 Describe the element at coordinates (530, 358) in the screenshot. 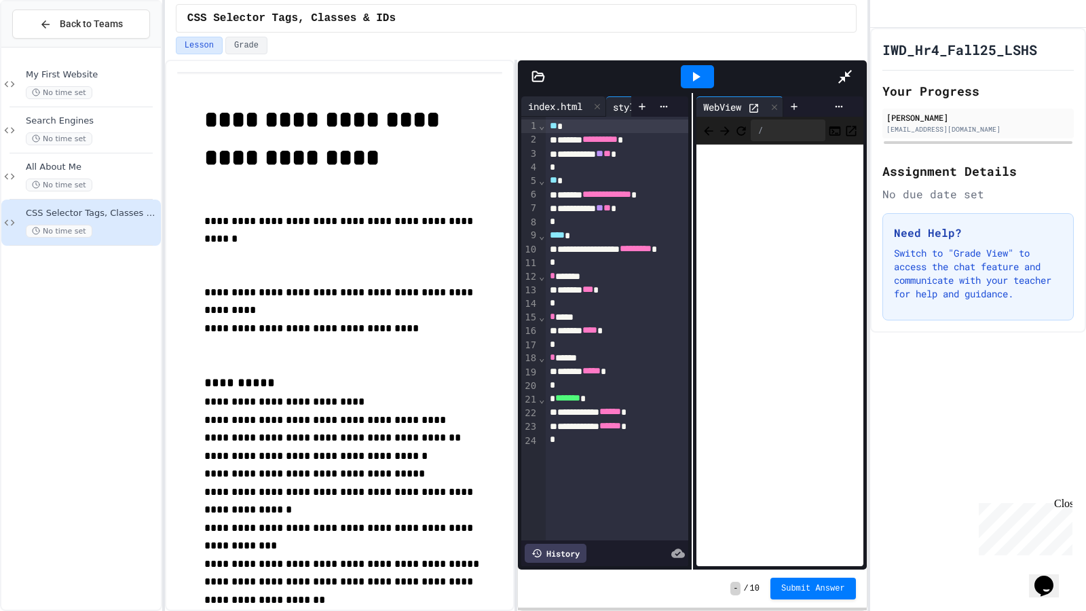

I see `div: 18` at that location.